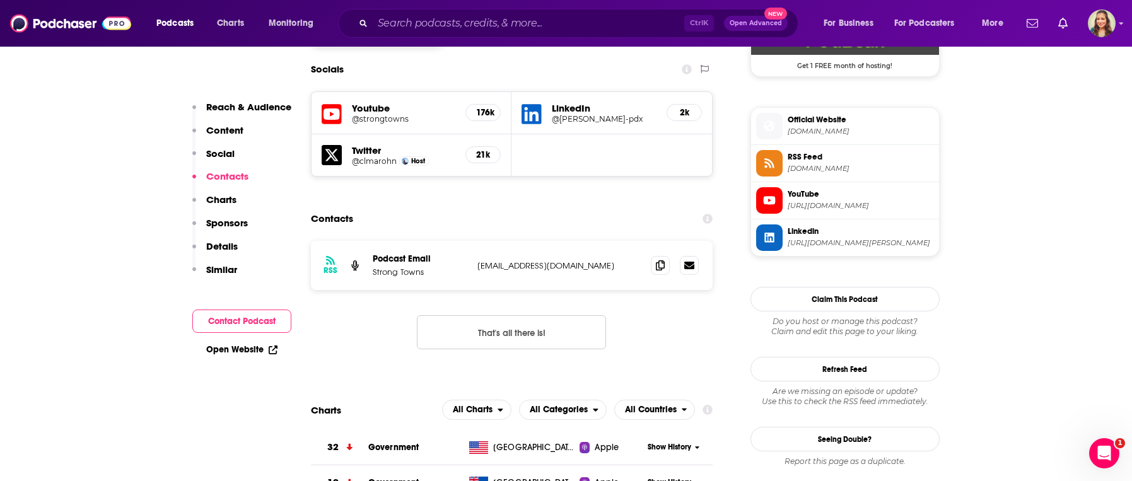  Describe the element at coordinates (217, 136) in the screenshot. I see `button: Content` at that location.